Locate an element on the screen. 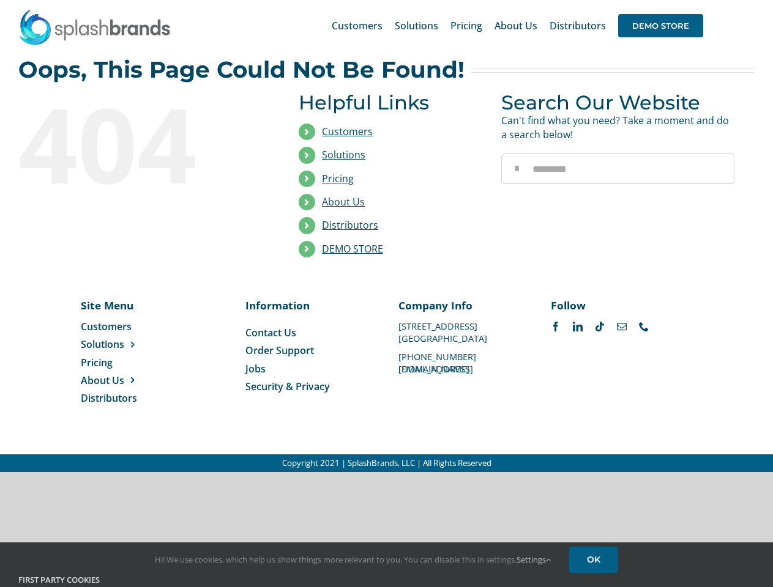 Image resolution: width=773 pixels, height=587 pixels. span: Order Support is located at coordinates (280, 350).